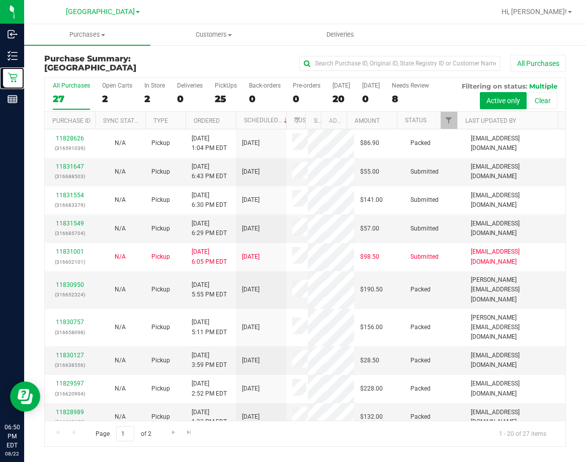 The height and width of the screenshot is (462, 586). I want to click on button: Clear, so click(543, 101).